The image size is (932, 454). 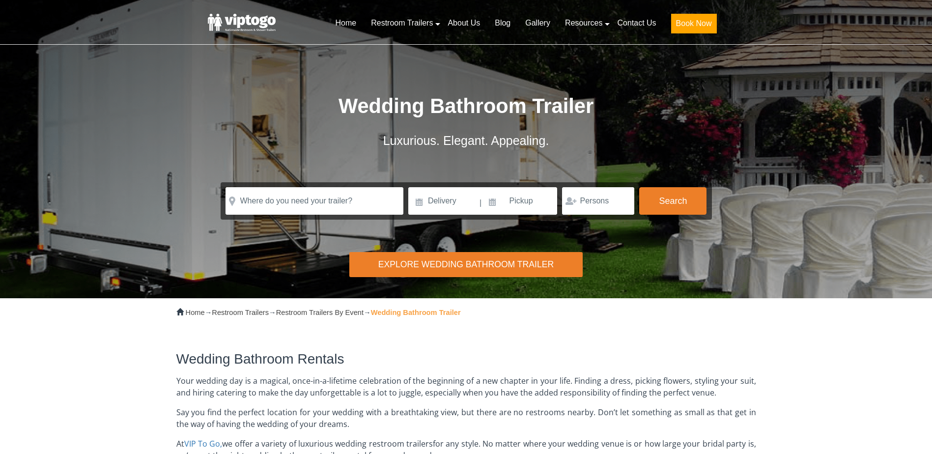 I want to click on button: Book Now, so click(x=694, y=24).